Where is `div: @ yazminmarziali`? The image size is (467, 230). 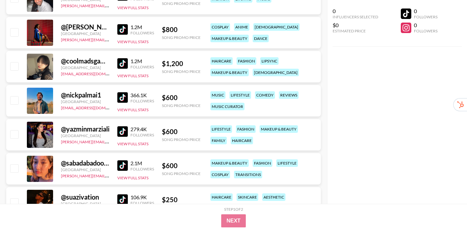 div: @ yazminmarziali is located at coordinates (85, 129).